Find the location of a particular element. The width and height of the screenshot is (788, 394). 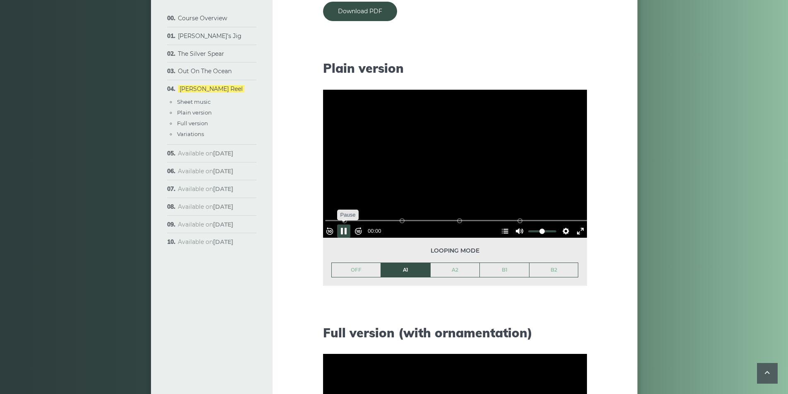

a: Full version is located at coordinates (192, 123).